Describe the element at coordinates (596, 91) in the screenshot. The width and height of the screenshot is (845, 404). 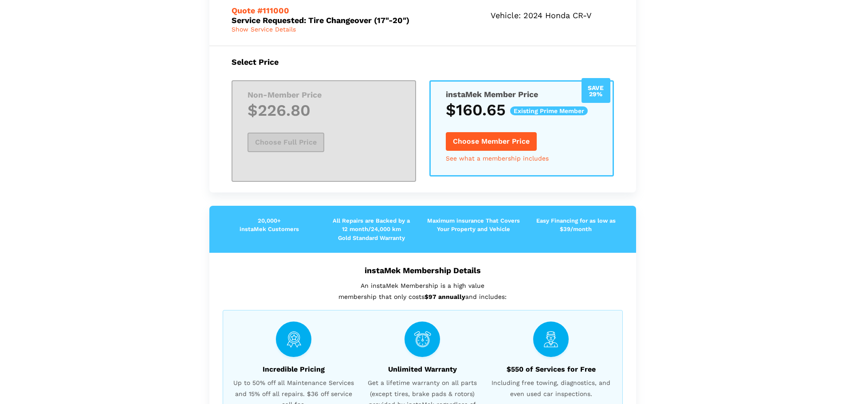
I see `div: Save 29%` at that location.